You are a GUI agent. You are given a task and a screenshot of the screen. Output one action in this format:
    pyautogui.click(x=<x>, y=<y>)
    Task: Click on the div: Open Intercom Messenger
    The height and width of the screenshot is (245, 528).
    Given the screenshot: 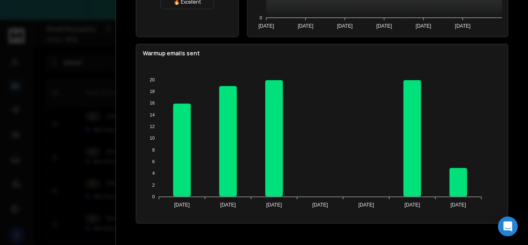 What is the action you would take?
    pyautogui.click(x=508, y=226)
    